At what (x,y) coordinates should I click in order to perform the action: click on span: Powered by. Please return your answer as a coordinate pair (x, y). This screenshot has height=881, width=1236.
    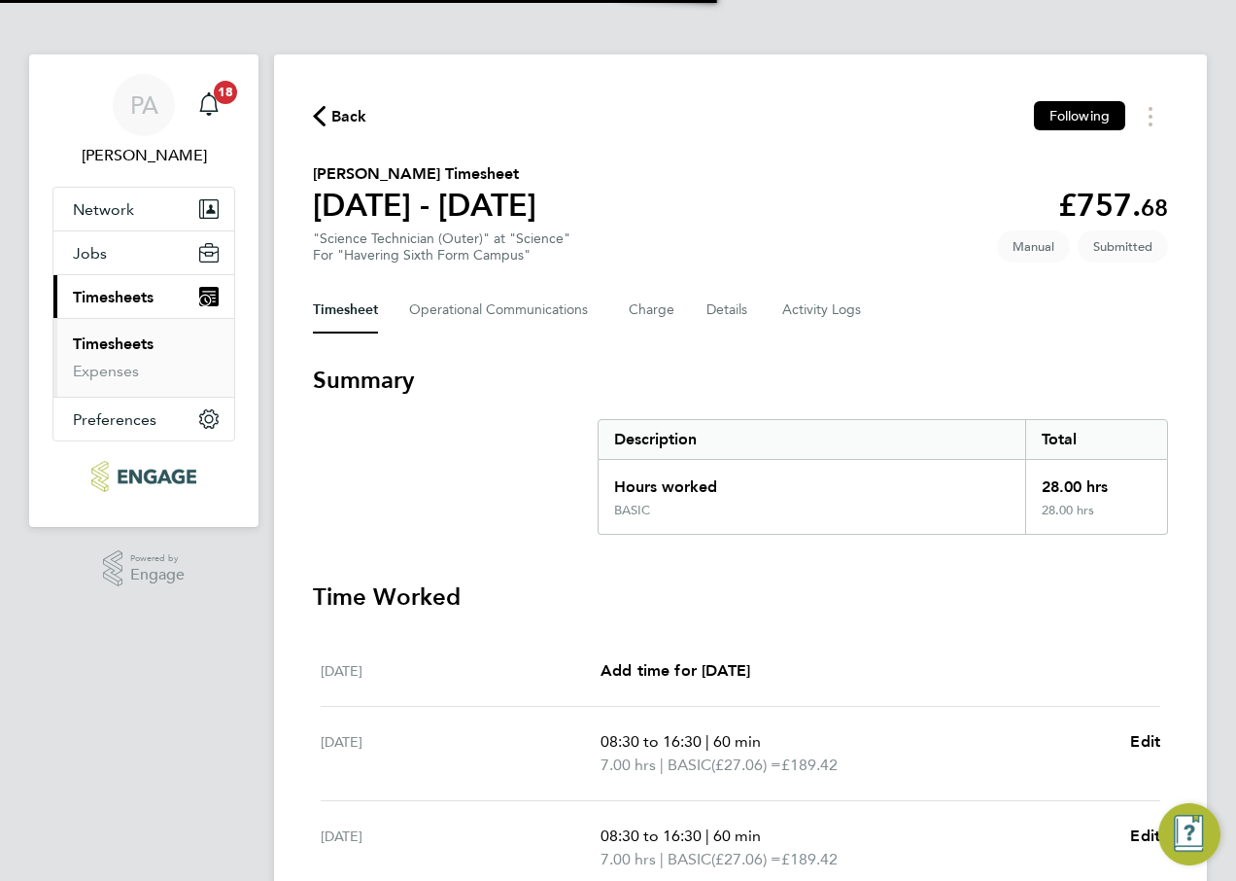
    Looking at the image, I should click on (157, 558).